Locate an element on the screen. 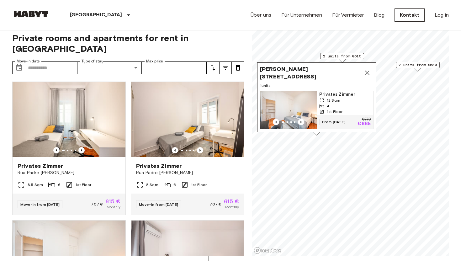  span: 4 is located at coordinates (328, 106).